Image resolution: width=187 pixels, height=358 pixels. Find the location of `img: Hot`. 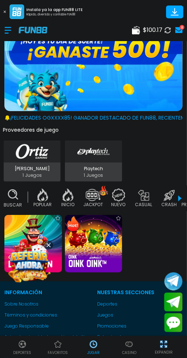

img: Hot is located at coordinates (73, 225).